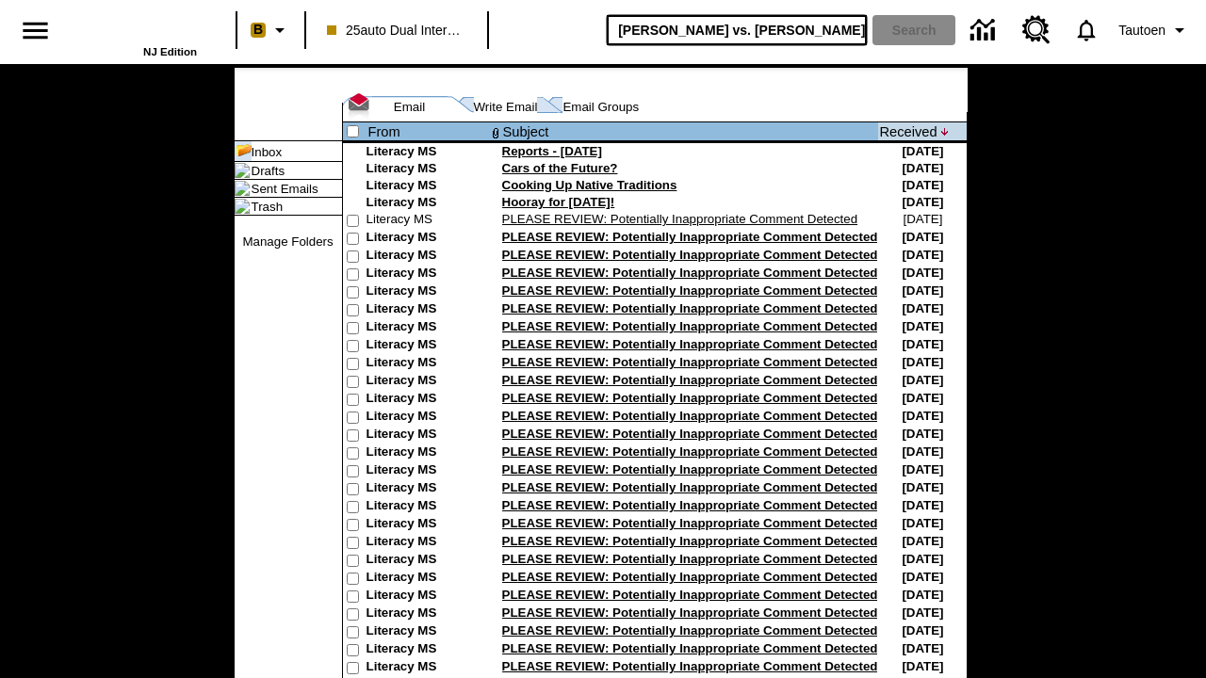 The height and width of the screenshot is (678, 1206). What do you see at coordinates (737, 30) in the screenshot?
I see `input: search field` at bounding box center [737, 30].